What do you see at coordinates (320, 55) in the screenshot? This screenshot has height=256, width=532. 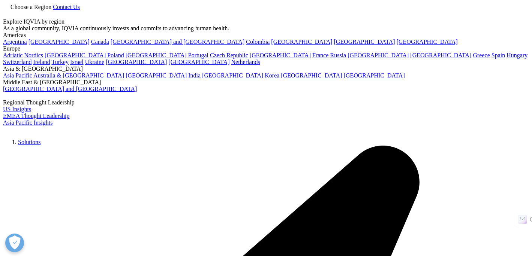 I see `a: France` at bounding box center [320, 55].